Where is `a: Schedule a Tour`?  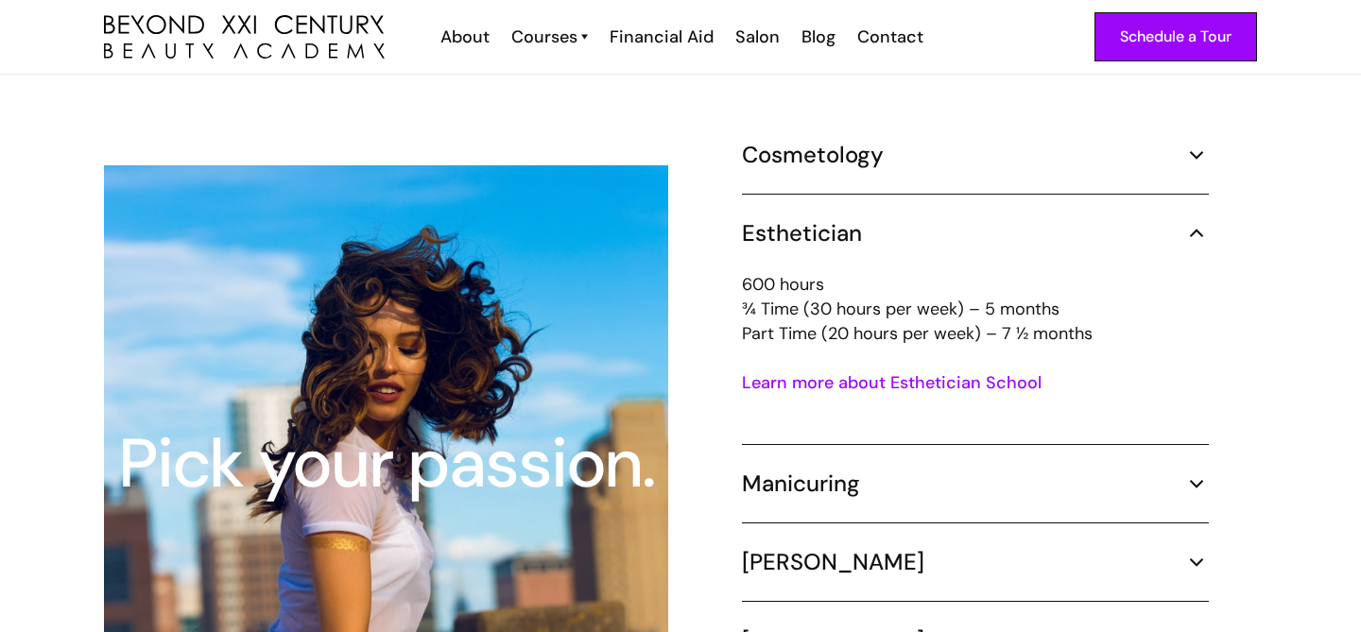
a: Schedule a Tour is located at coordinates (1176, 37).